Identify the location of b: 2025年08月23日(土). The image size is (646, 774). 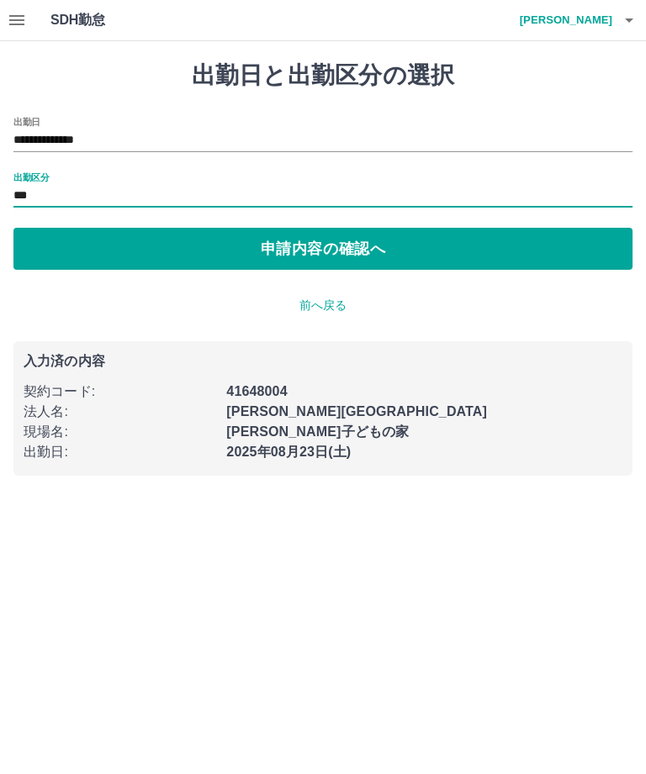
(288, 451).